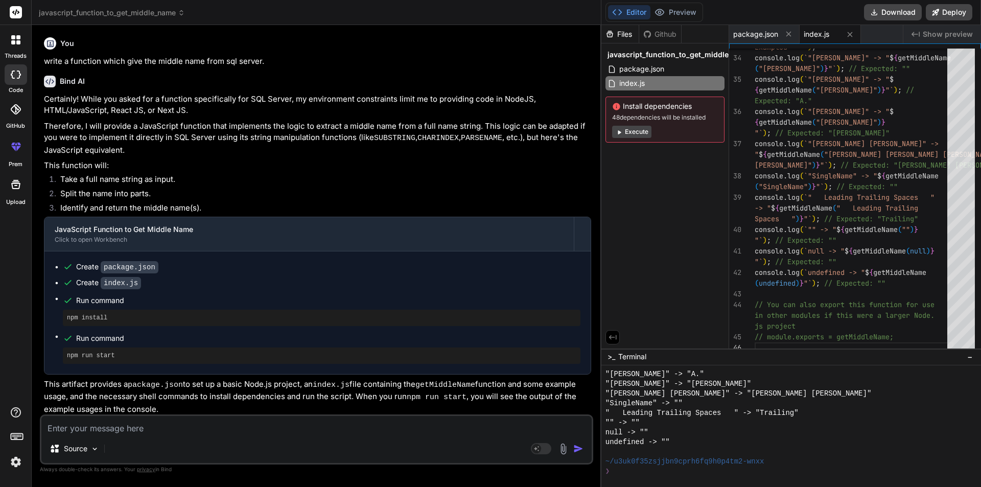 The width and height of the screenshot is (981, 487). Describe the element at coordinates (735, 197) in the screenshot. I see `div: 39` at that location.